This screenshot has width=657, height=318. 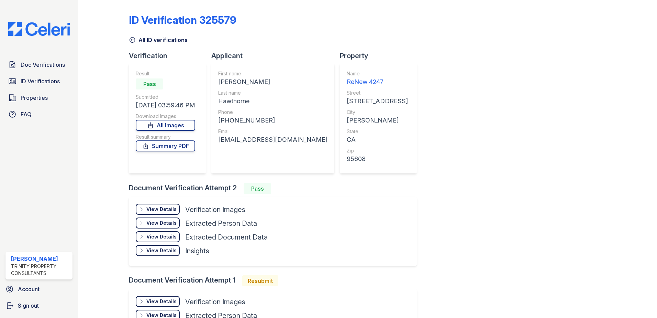 What do you see at coordinates (378, 82) in the screenshot?
I see `div: ReNew 4247` at bounding box center [378, 82].